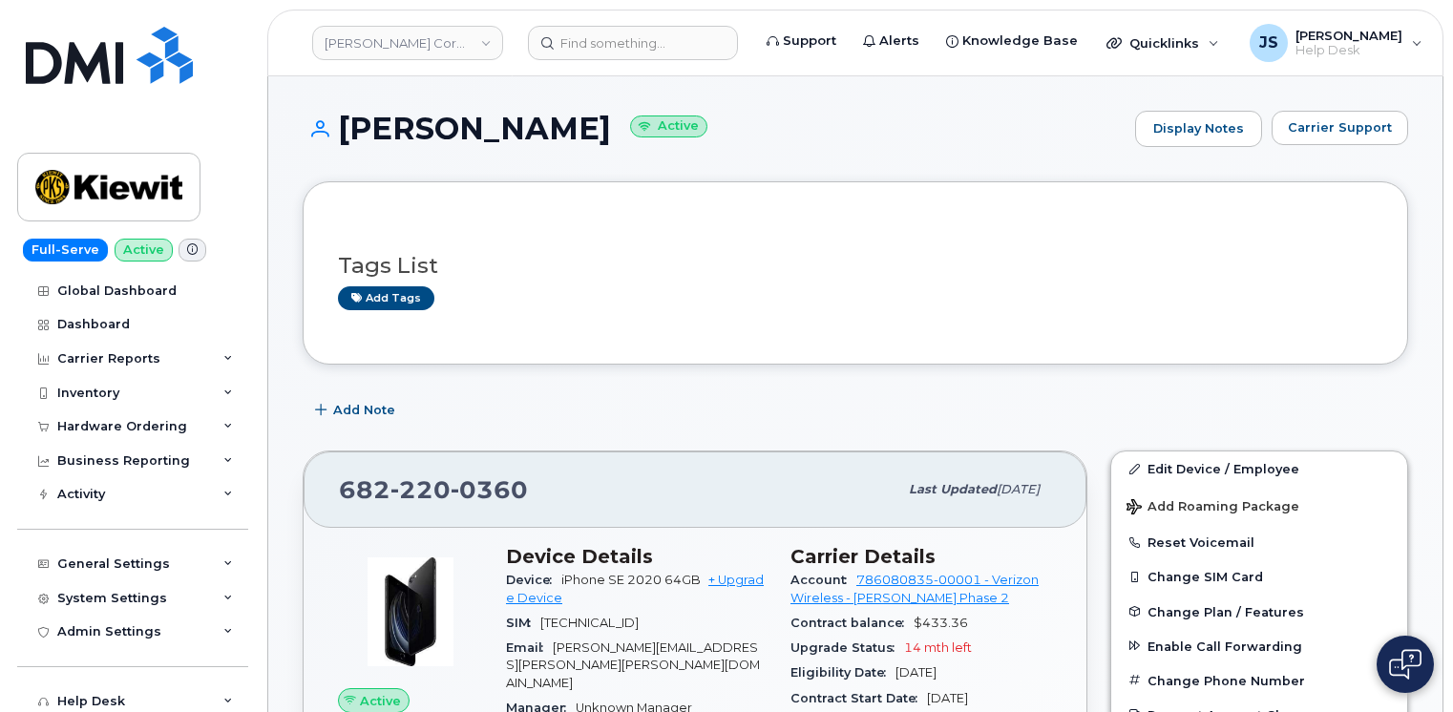 Image resolution: width=1453 pixels, height=712 pixels. Describe the element at coordinates (529, 647) in the screenshot. I see `span: Email` at that location.